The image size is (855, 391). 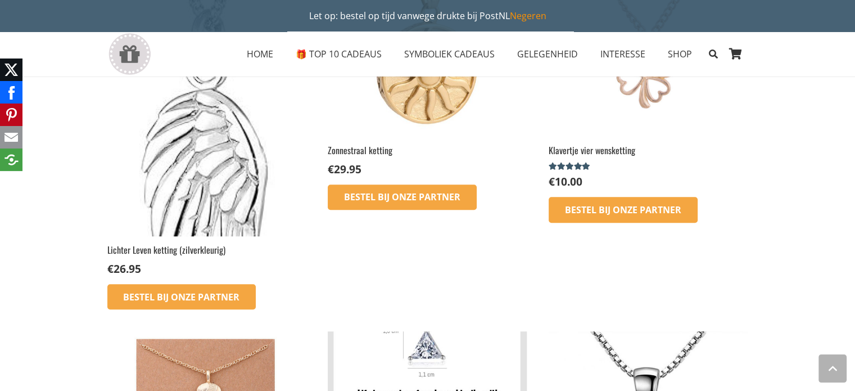 I want to click on bdi: 26.95, so click(x=124, y=268).